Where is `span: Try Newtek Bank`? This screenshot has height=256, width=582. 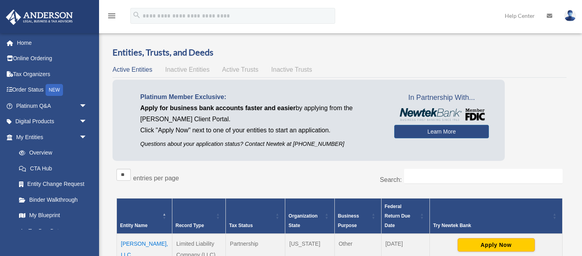 span: Try Newtek Bank is located at coordinates (492, 226).